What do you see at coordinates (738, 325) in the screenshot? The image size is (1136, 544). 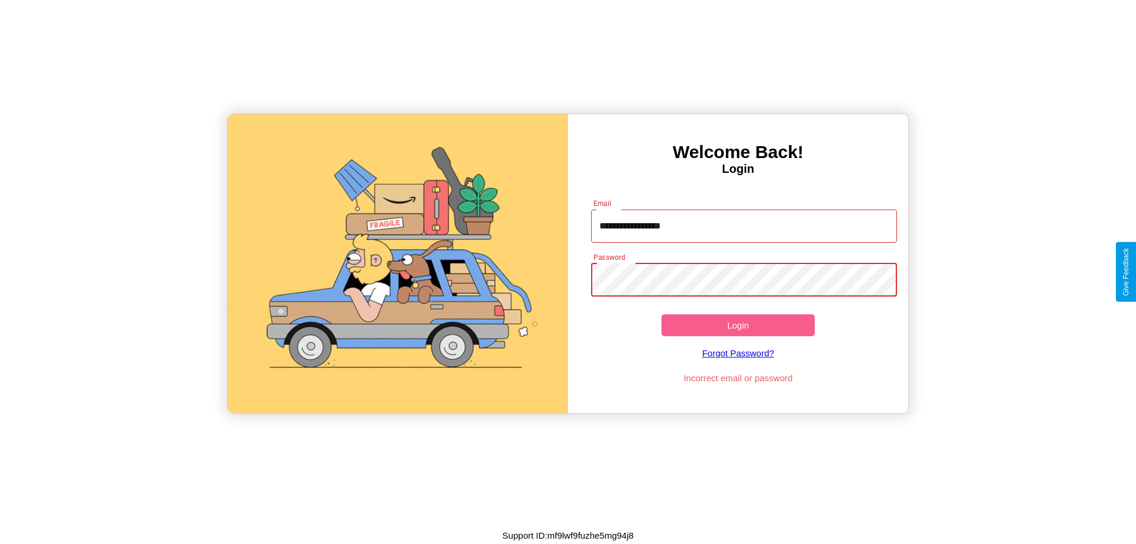 I see `button: Login` at bounding box center [738, 325].